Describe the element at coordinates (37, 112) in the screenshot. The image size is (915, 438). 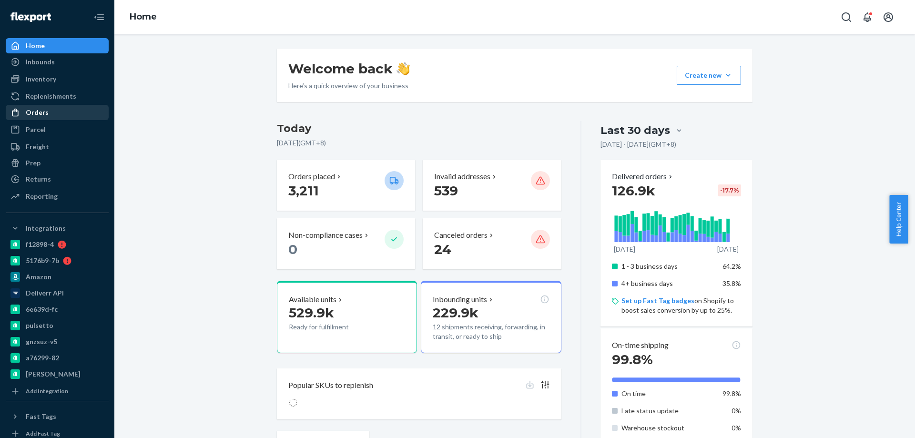
I see `div: Orders` at that location.